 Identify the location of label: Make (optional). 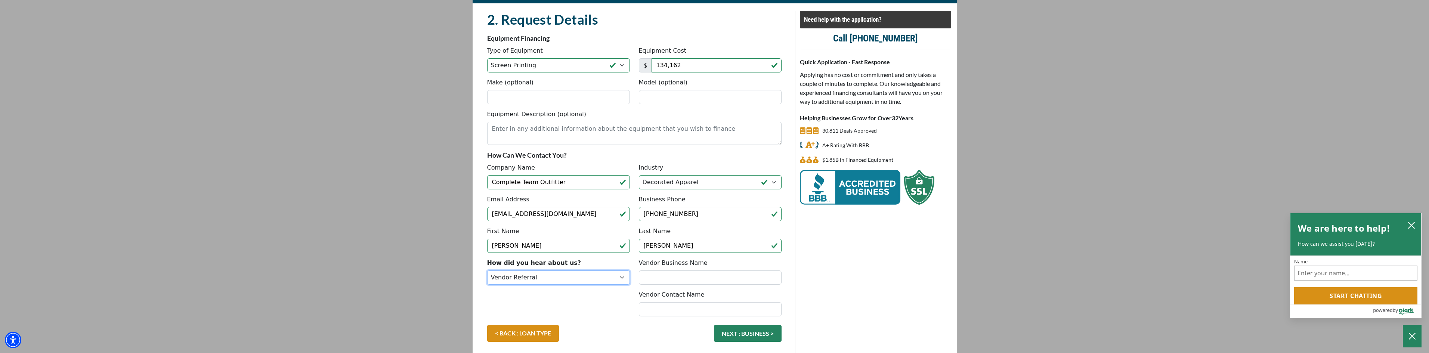
(510, 83).